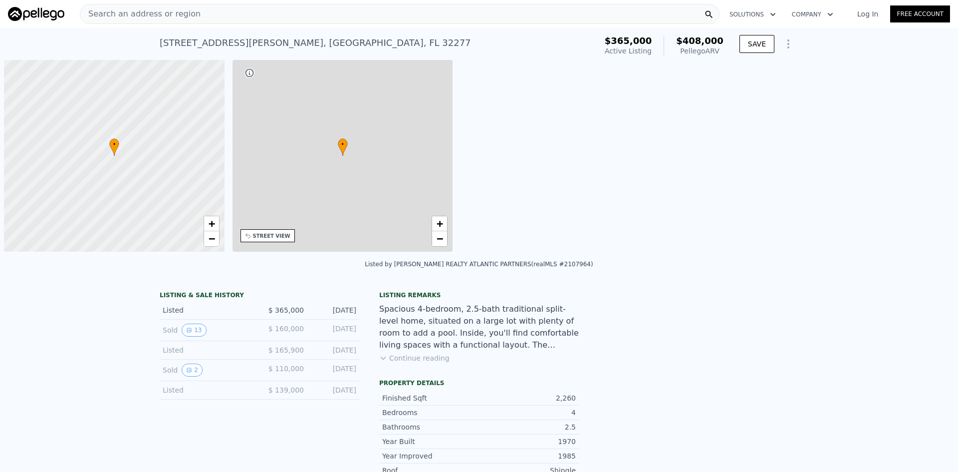 This screenshot has height=472, width=958. I want to click on button: Company, so click(813, 14).